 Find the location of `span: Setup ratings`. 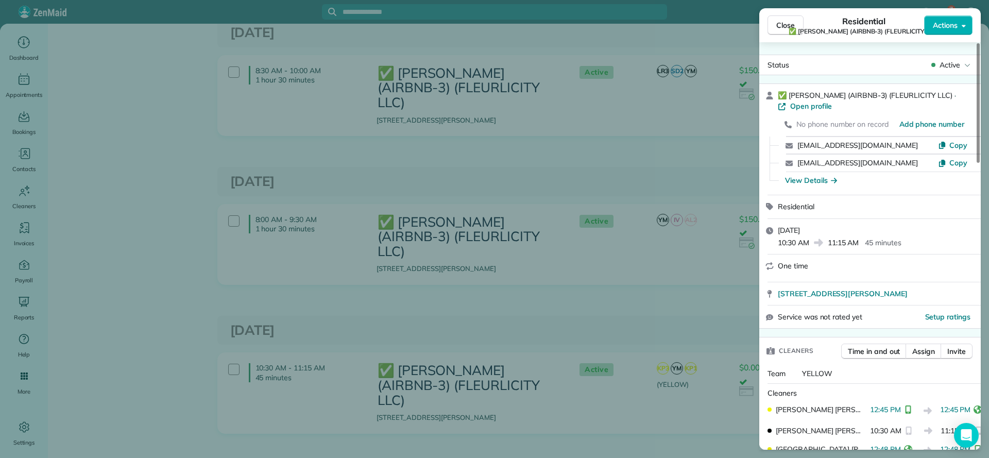

span: Setup ratings is located at coordinates (948, 317).